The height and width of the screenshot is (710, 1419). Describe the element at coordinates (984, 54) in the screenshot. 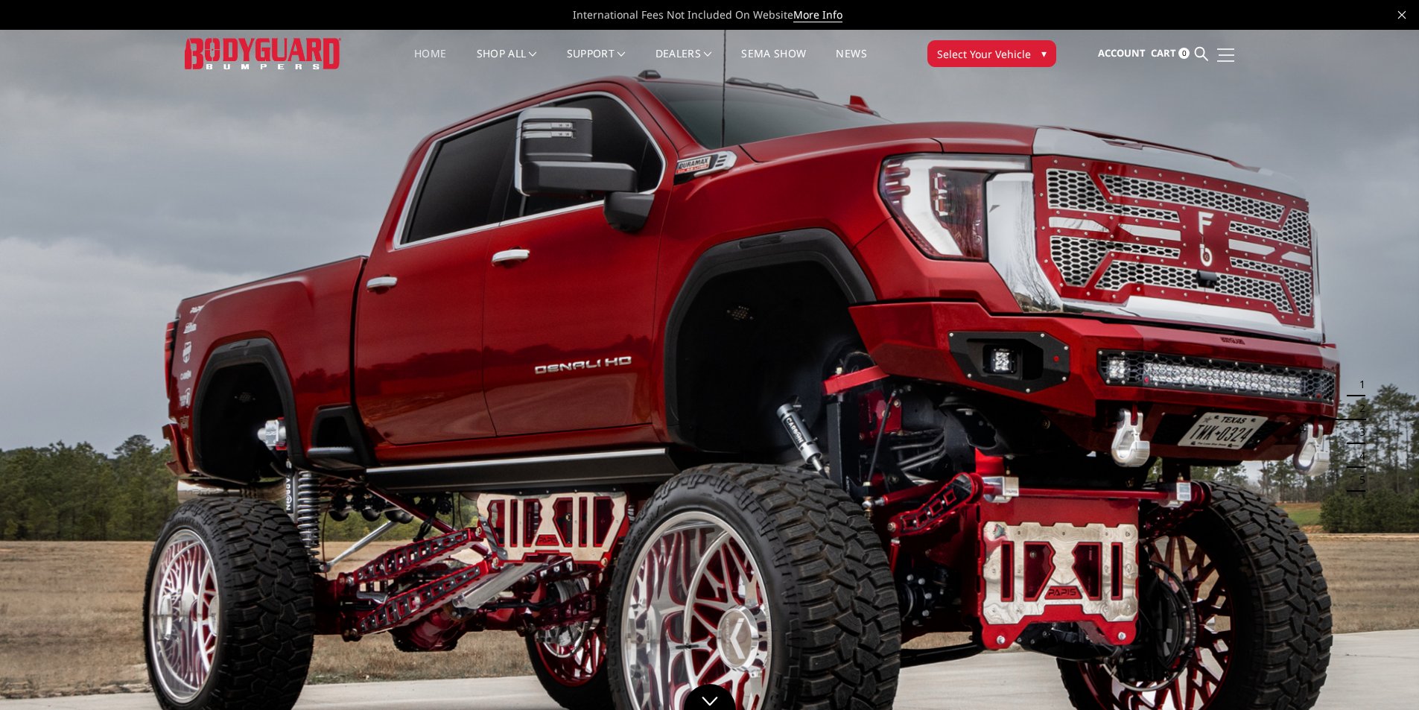

I see `span: Select Your Vehicle` at that location.